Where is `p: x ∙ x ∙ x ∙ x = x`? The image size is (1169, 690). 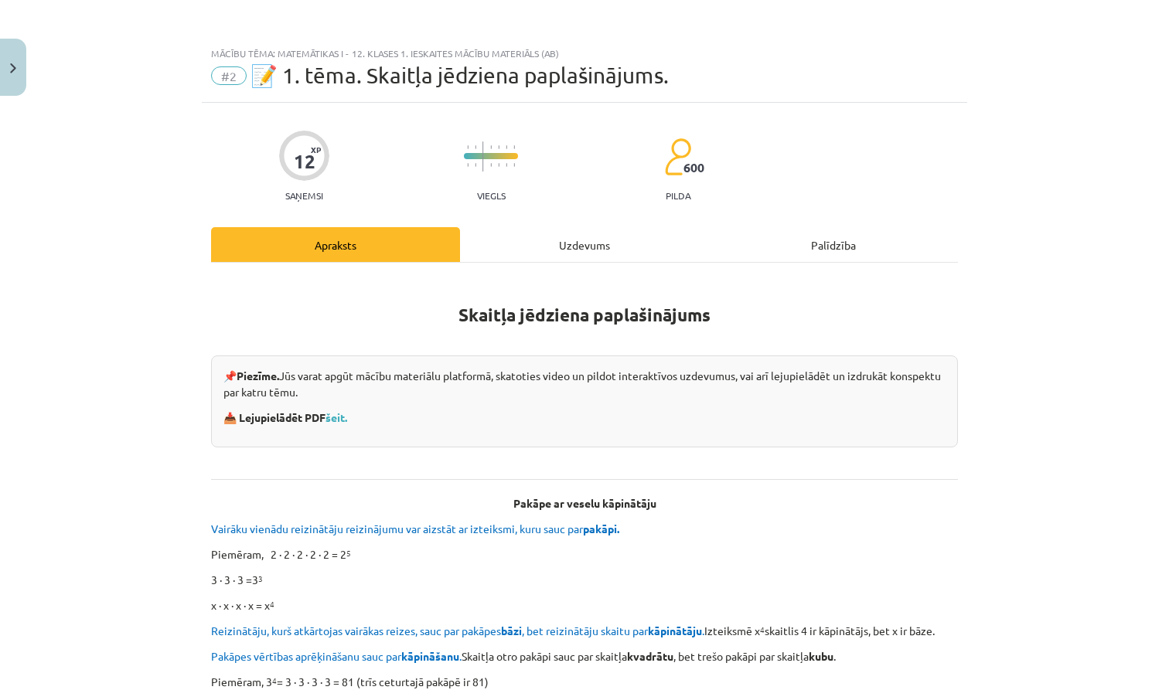
p: x ∙ x ∙ x ∙ x = x is located at coordinates (584, 605).